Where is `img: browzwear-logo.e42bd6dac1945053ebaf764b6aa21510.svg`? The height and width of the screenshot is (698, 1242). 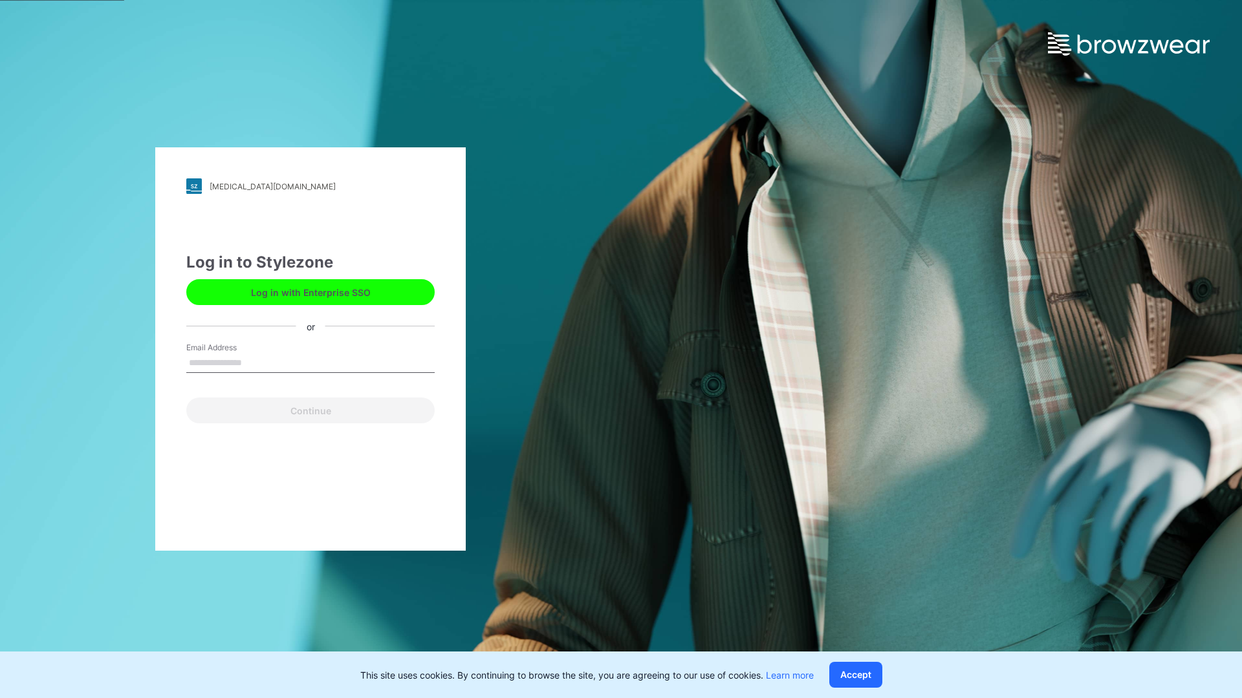
img: browzwear-logo.e42bd6dac1945053ebaf764b6aa21510.svg is located at coordinates (1129, 44).